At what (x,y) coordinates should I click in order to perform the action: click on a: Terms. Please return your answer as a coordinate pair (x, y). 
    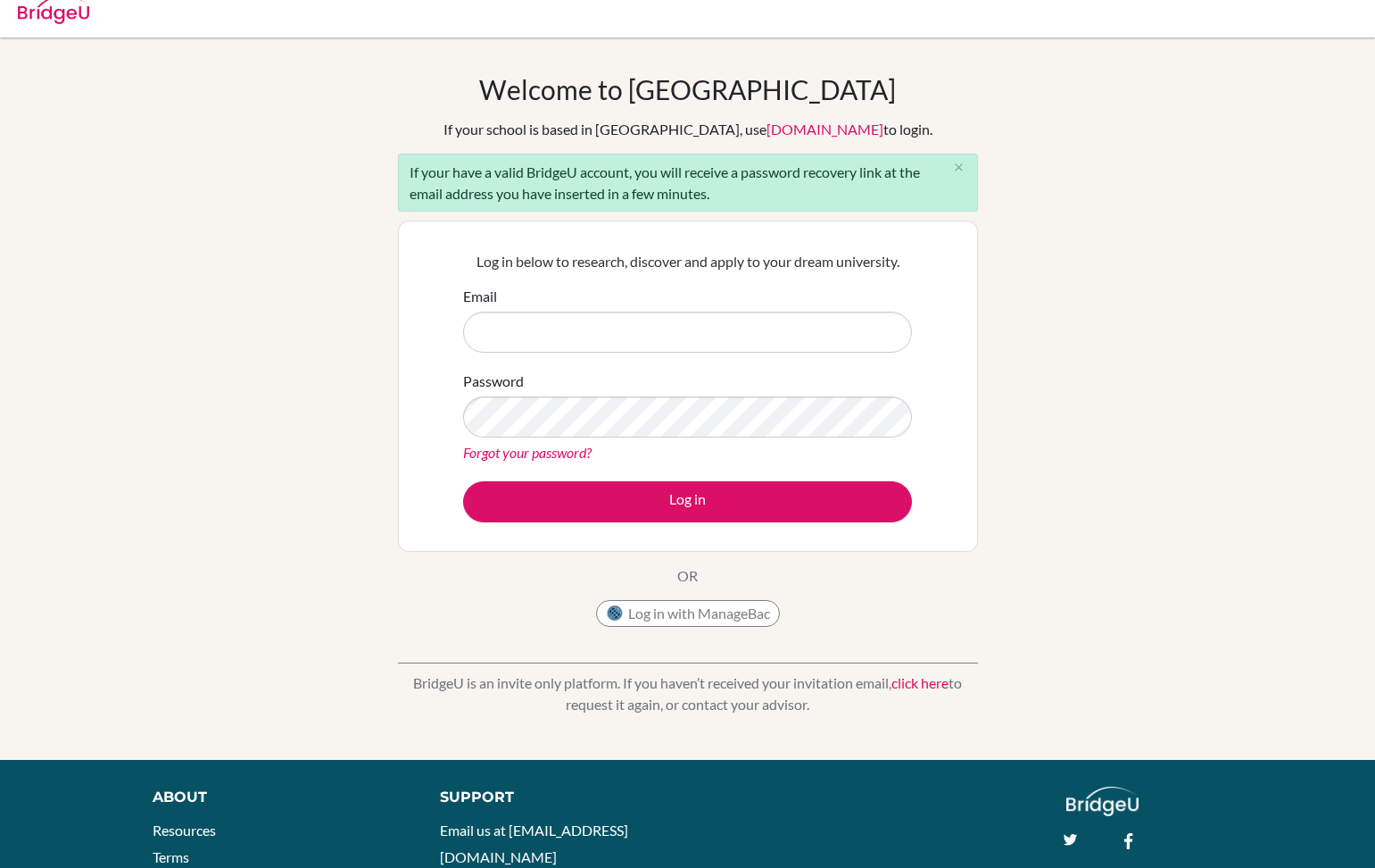
    Looking at the image, I should click on (171, 856).